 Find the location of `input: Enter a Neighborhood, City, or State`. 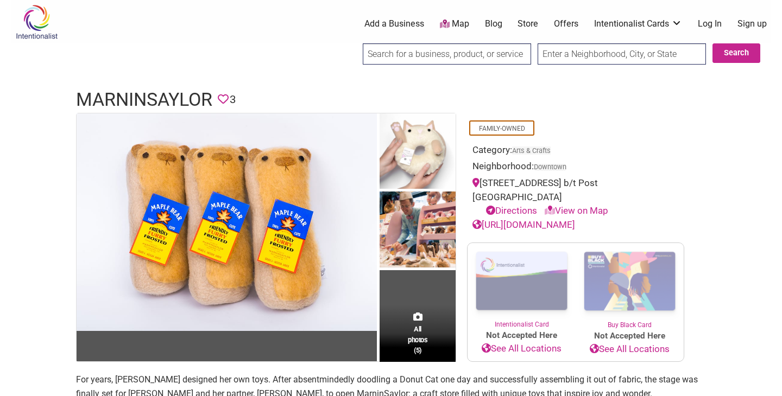

input: Enter a Neighborhood, City, or State is located at coordinates (622, 54).